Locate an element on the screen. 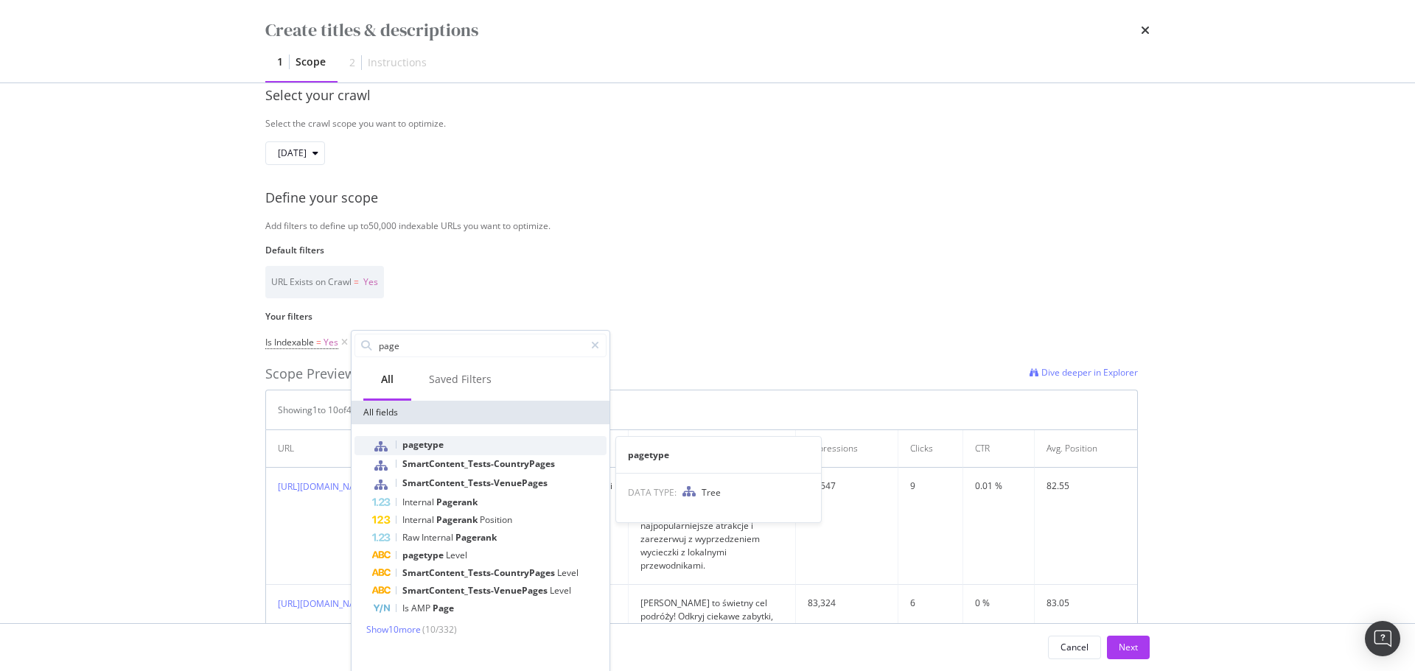 The image size is (1415, 671). div: Cancel is located at coordinates (1074, 647).